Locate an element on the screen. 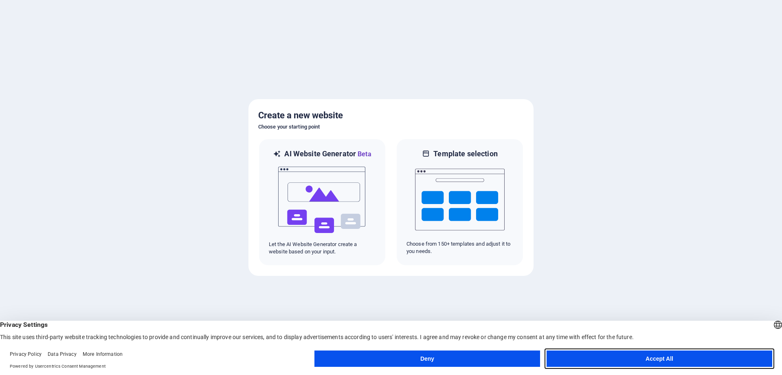 Image resolution: width=782 pixels, height=375 pixels. h6: Choose your starting point is located at coordinates (391, 127).